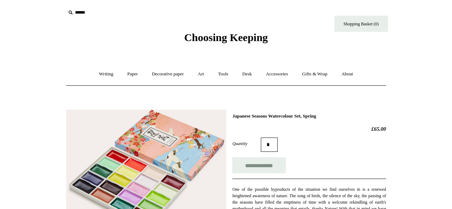 This screenshot has width=452, height=209. Describe the element at coordinates (168, 74) in the screenshot. I see `a: Decorative paper` at that location.